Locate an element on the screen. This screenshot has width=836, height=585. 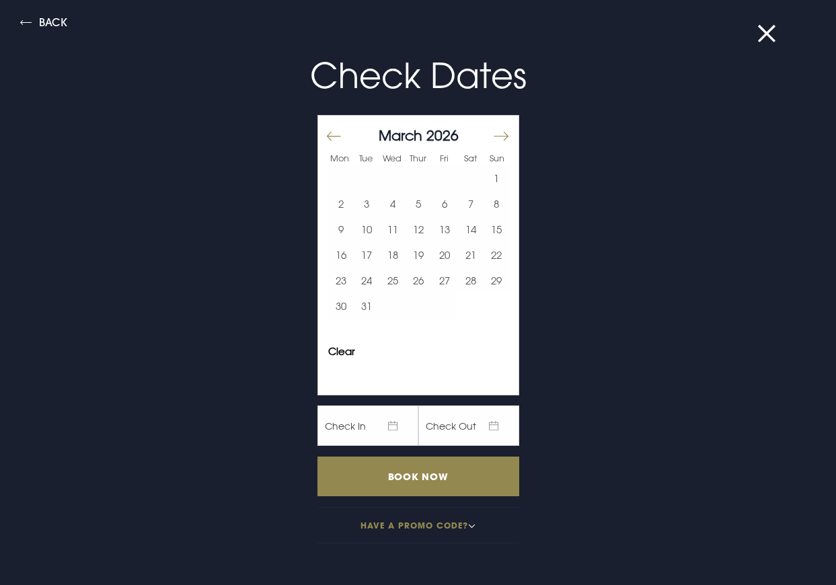
p: Check Dates is located at coordinates (419, 75).